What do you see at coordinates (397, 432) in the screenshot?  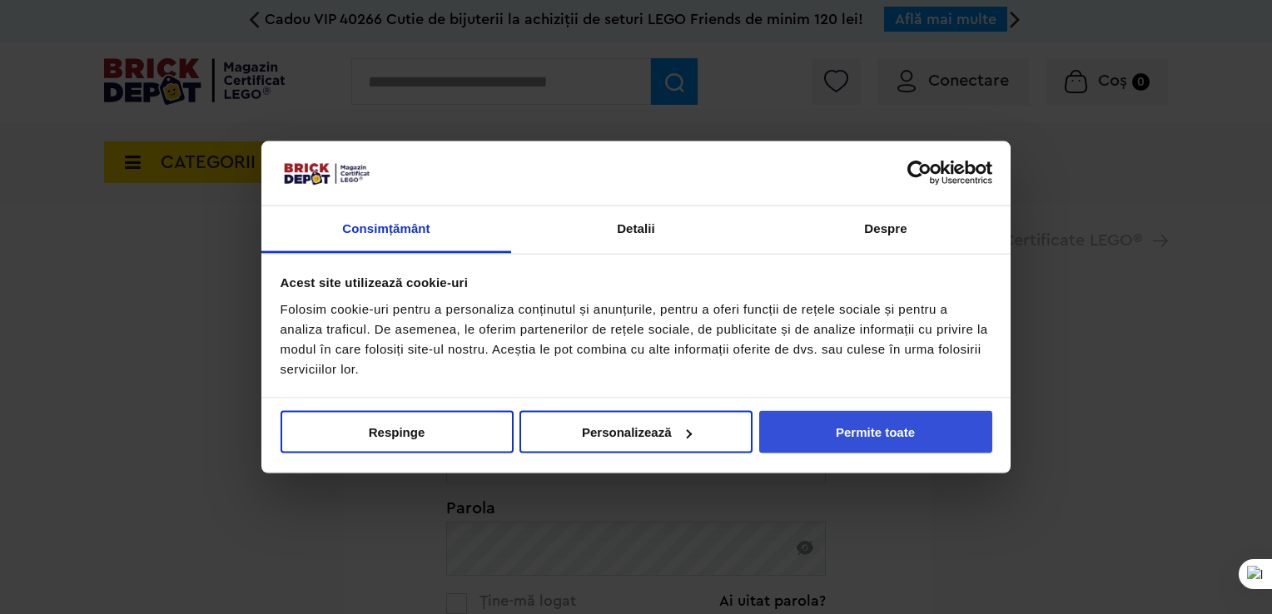 I see `button: Respinge` at bounding box center [397, 432].